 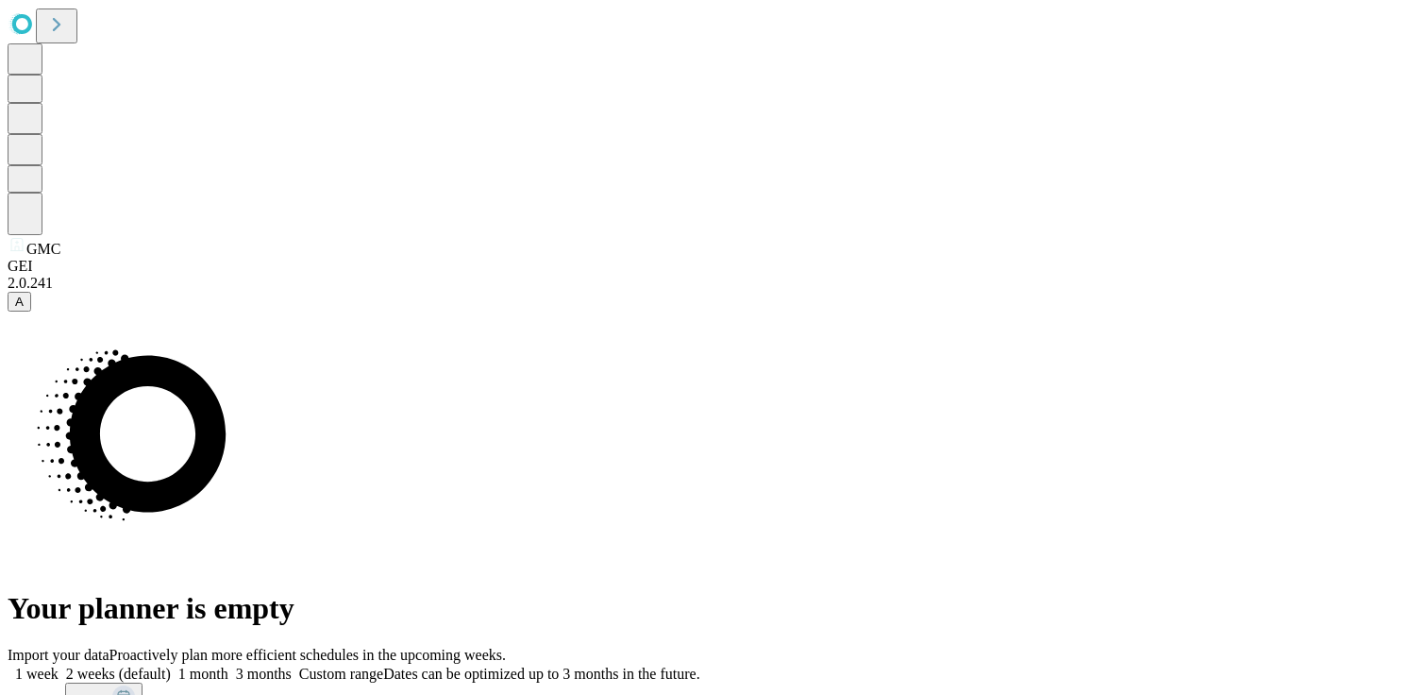 What do you see at coordinates (308, 654) in the screenshot?
I see `span: Proactively plan more efficient schedules in the upcoming weeks.` at bounding box center [308, 654].